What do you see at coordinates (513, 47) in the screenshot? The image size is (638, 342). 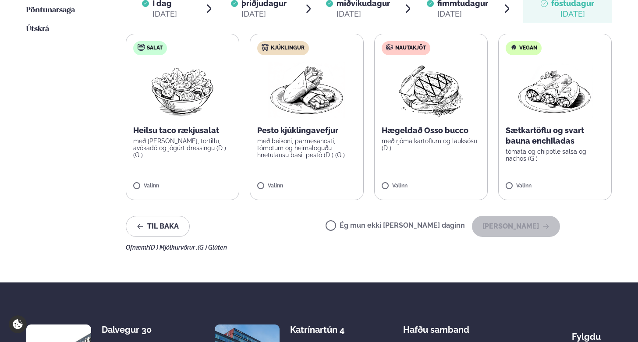 I see `img: Vegan.svg` at bounding box center [513, 47].